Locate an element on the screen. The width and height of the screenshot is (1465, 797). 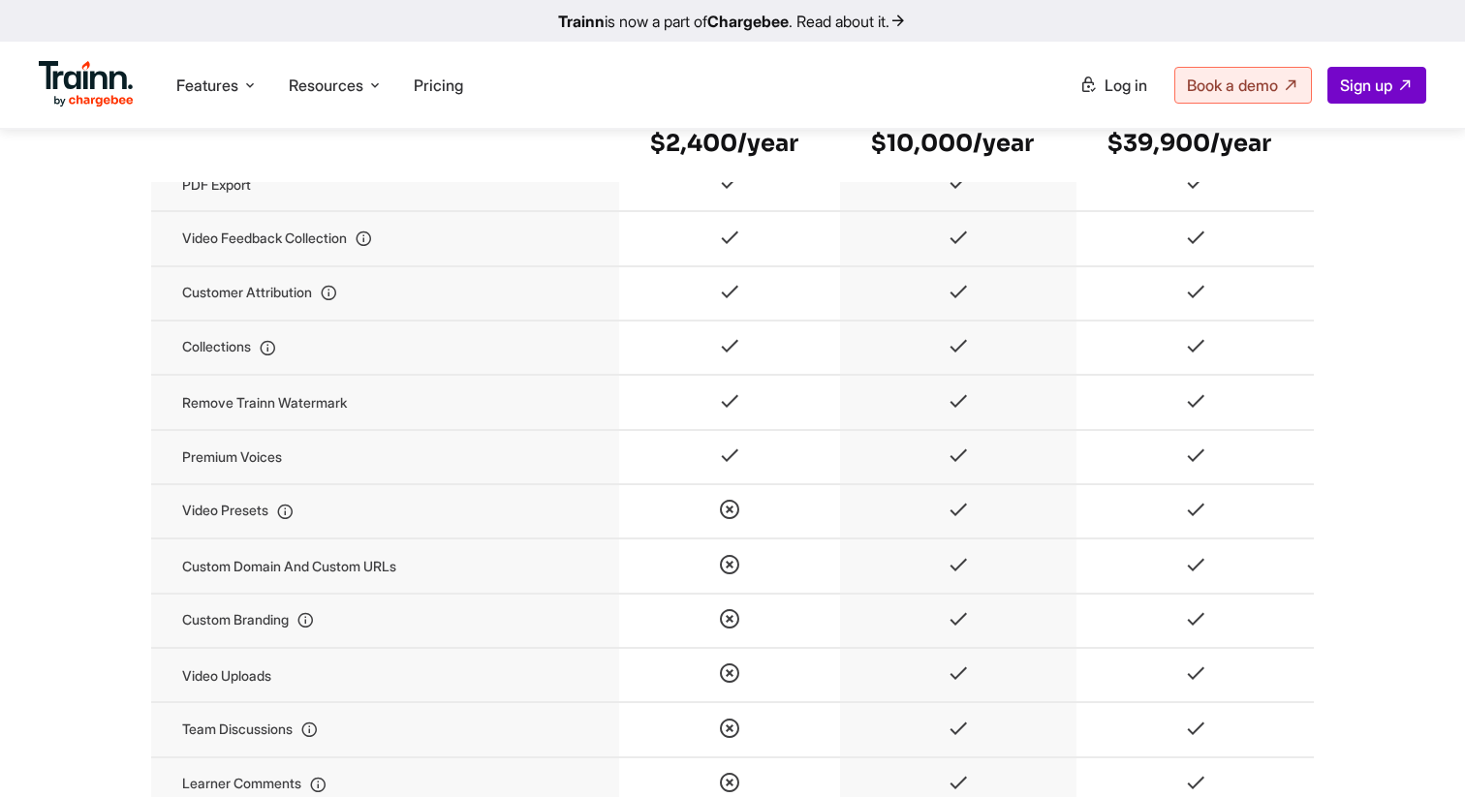
td: Team discussions is located at coordinates (385, 730).